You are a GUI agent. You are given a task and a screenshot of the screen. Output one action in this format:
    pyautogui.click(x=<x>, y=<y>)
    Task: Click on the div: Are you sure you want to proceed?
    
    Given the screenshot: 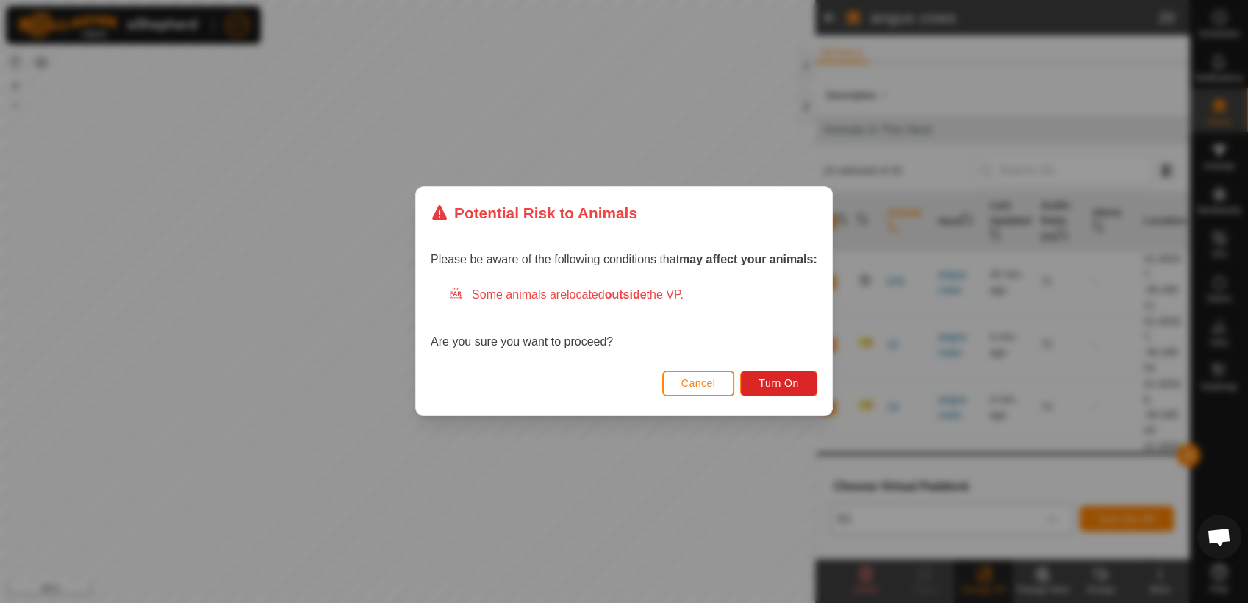 What is the action you would take?
    pyautogui.click(x=624, y=319)
    